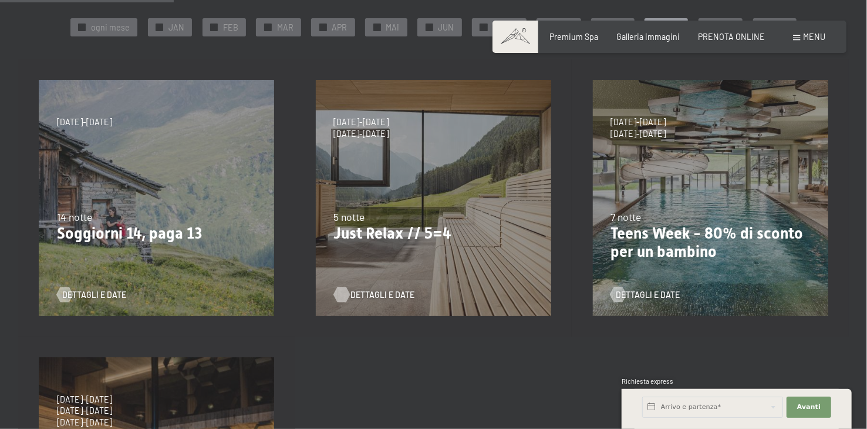 This screenshot has width=867, height=429. I want to click on span: 14 notte, so click(75, 217).